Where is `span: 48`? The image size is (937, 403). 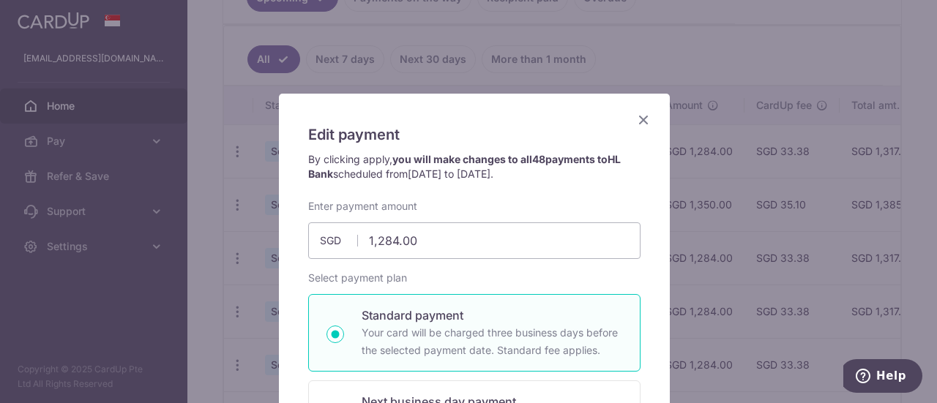
span: 48 is located at coordinates (539, 159).